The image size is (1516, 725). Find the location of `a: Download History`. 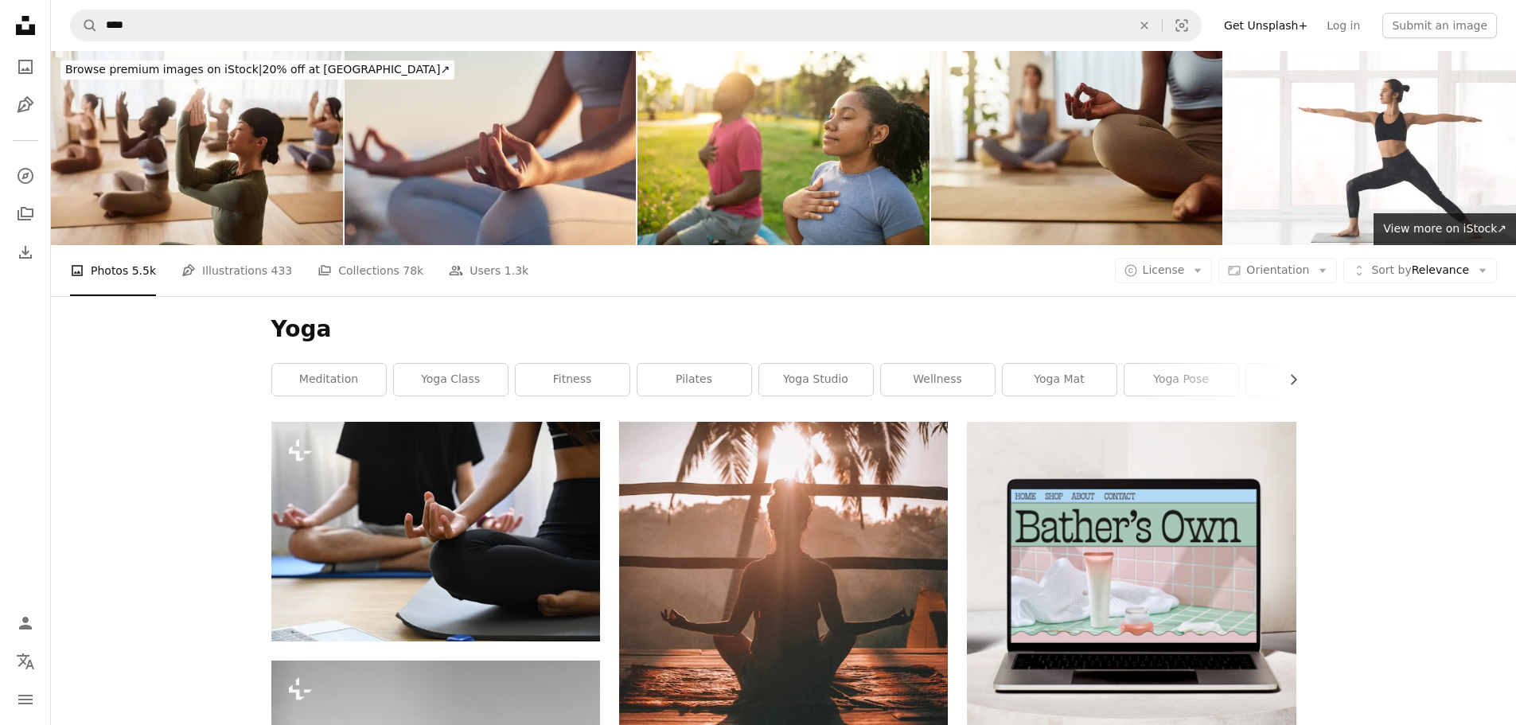

a: Download History is located at coordinates (25, 252).